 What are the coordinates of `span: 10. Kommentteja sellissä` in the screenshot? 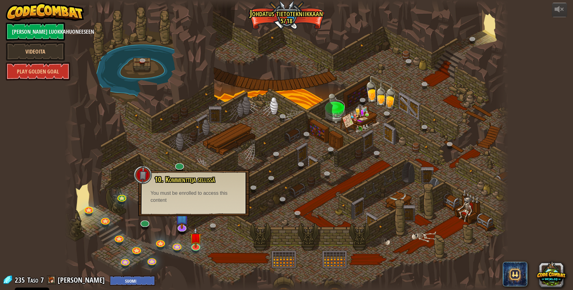 It's located at (185, 180).